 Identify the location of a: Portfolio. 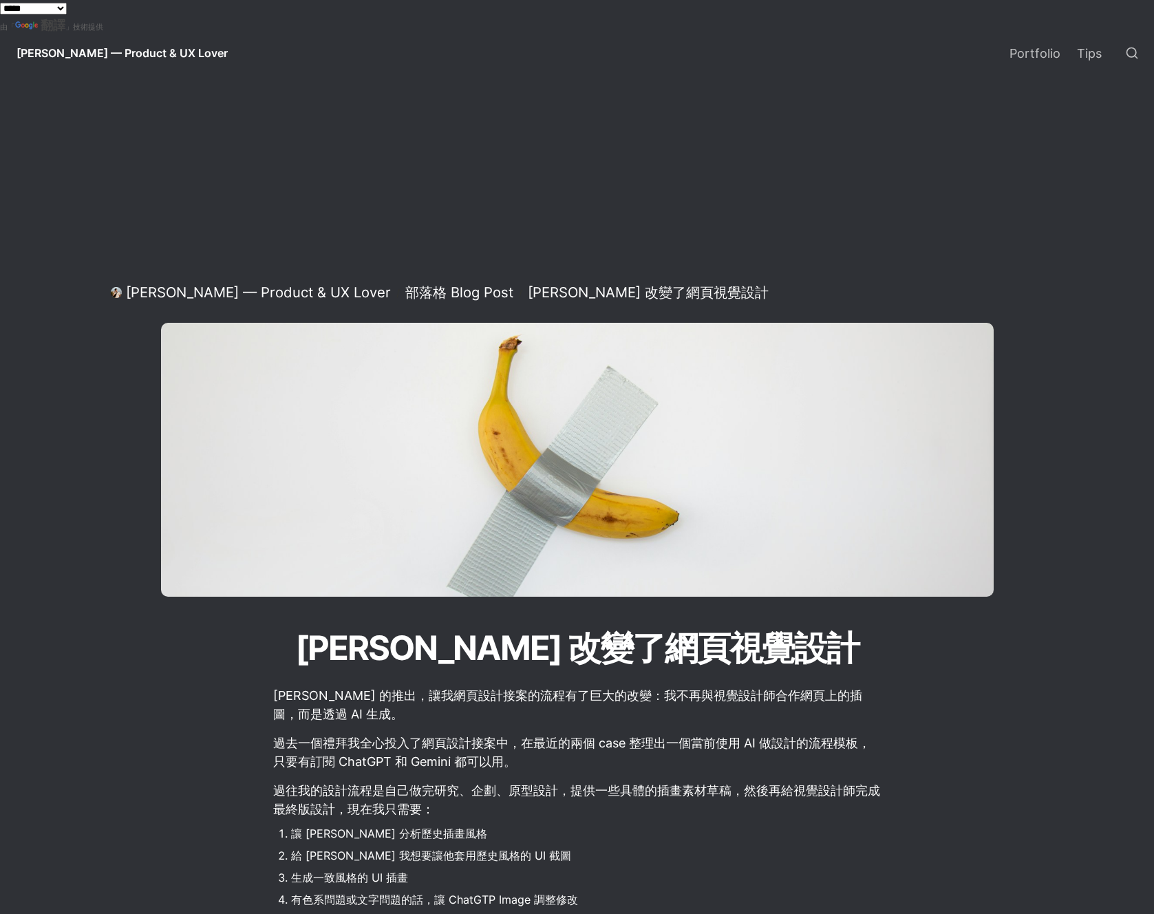
(1035, 53).